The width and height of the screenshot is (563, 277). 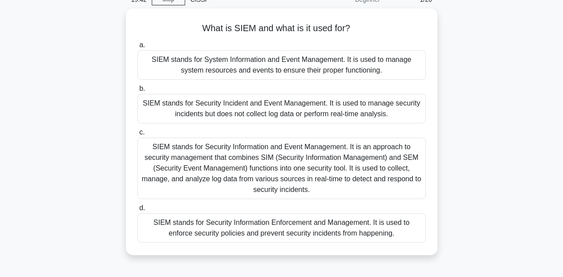 I want to click on span: c., so click(x=142, y=132).